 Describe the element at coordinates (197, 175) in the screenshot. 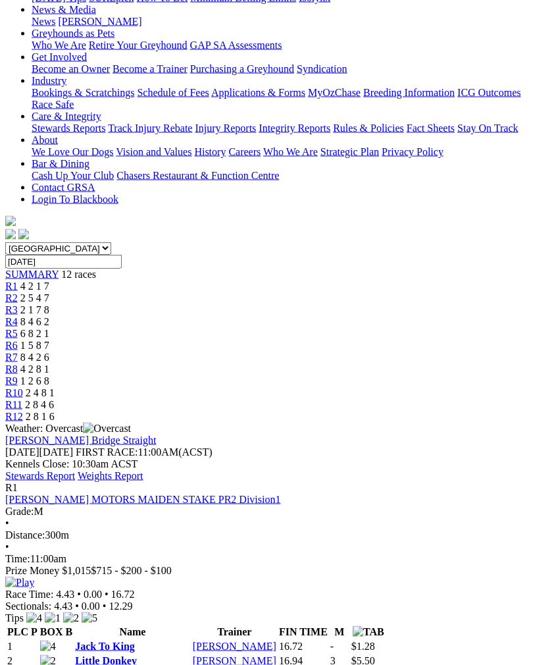

I see `a: Chasers Restaurant & Function Centre` at that location.